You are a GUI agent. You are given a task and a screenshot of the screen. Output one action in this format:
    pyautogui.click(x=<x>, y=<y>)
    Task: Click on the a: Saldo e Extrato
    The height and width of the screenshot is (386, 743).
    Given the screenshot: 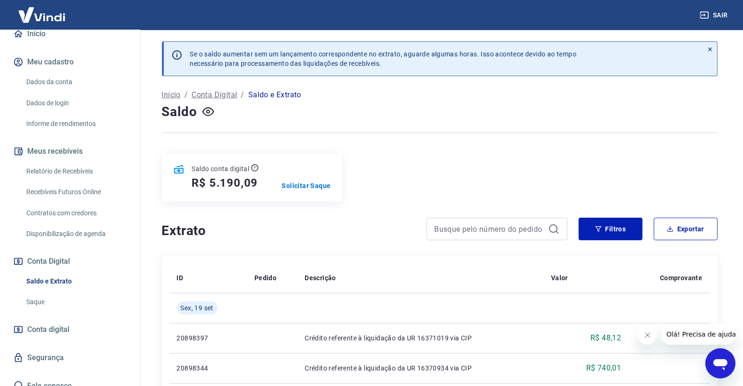 What is the action you would take?
    pyautogui.click(x=76, y=281)
    